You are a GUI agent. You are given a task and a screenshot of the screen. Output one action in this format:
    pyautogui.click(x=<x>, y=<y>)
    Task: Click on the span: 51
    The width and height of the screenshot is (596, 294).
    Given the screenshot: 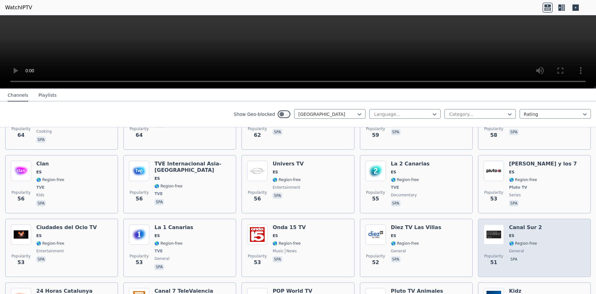 What is the action you would take?
    pyautogui.click(x=494, y=263)
    